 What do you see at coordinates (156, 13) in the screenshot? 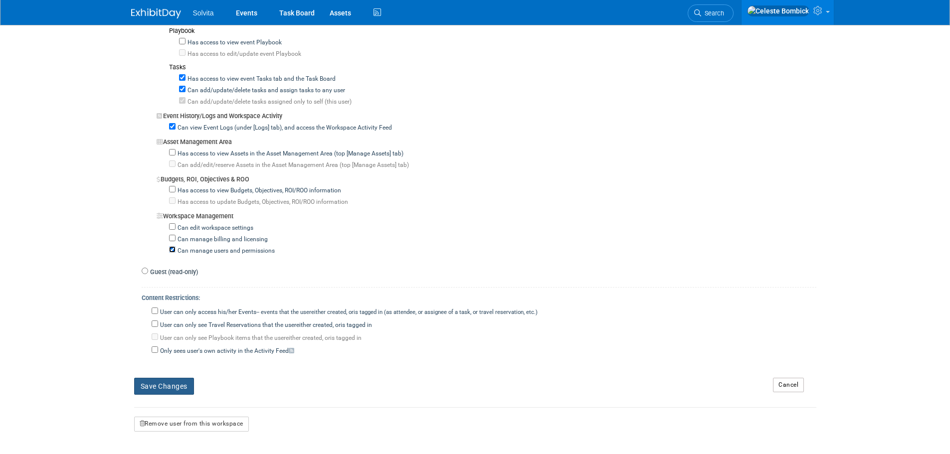
I see `img: ExhibitDay` at bounding box center [156, 13].